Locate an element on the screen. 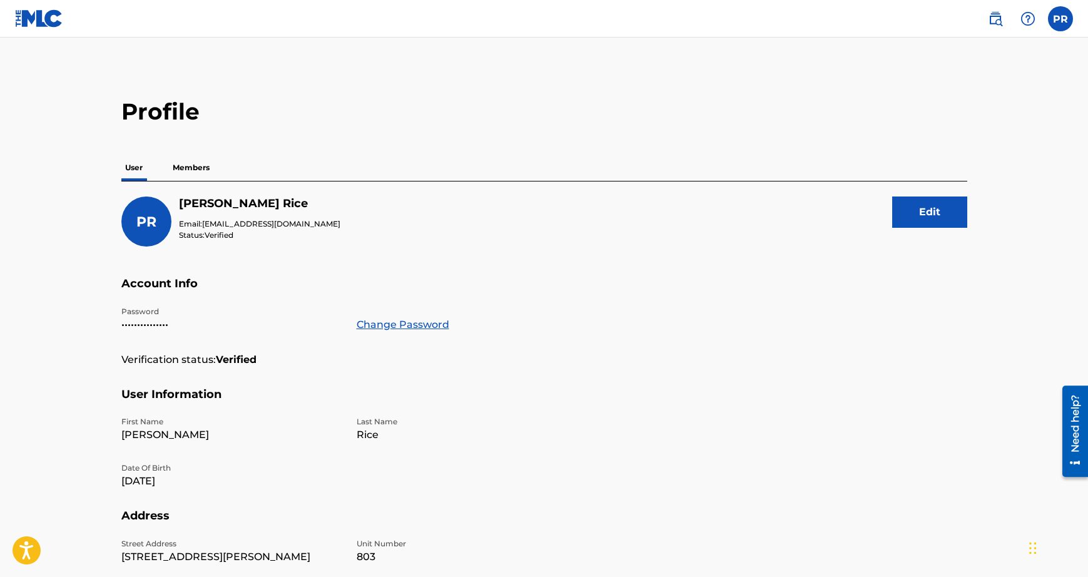 This screenshot has width=1088, height=577. p: 803 is located at coordinates (467, 557).